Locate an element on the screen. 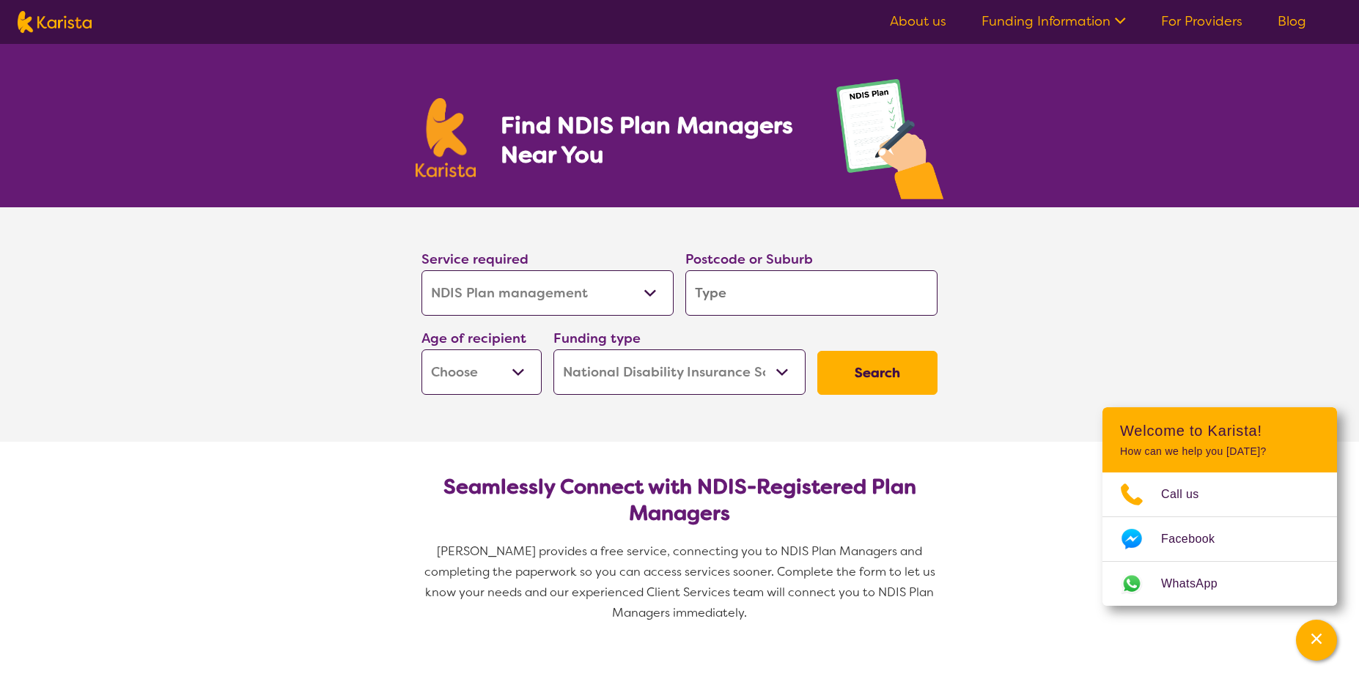  a: About us is located at coordinates (917, 21).